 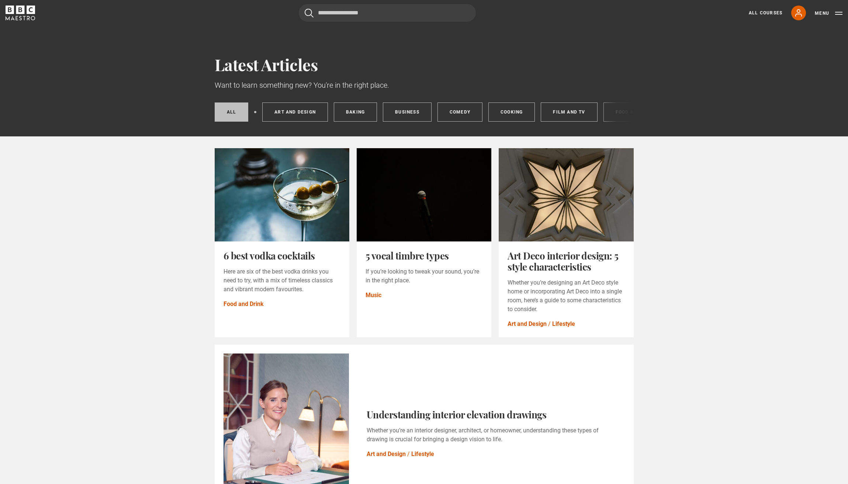 What do you see at coordinates (424, 65) in the screenshot?
I see `h1: Latest Articles` at bounding box center [424, 65].